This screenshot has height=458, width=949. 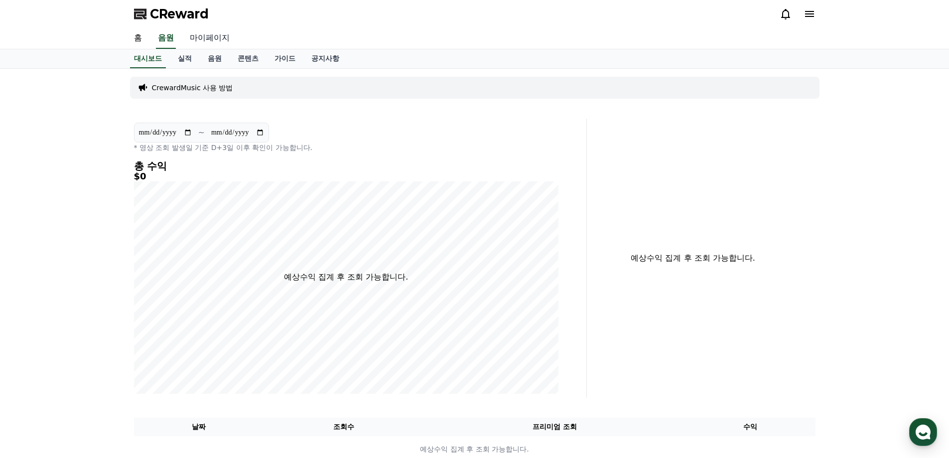 I want to click on a: 실적, so click(x=185, y=59).